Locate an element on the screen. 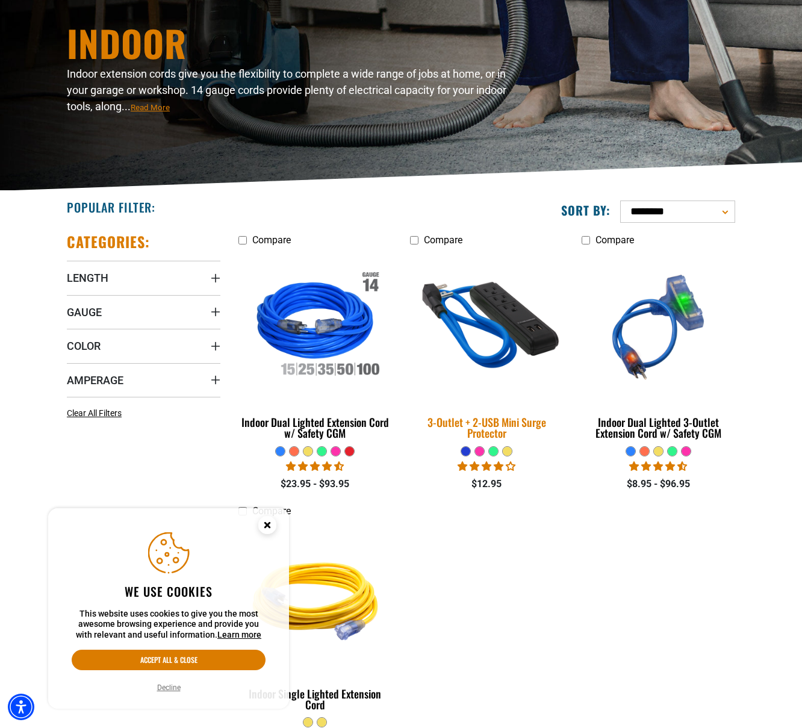  h2: Popular Filter: is located at coordinates (111, 207).